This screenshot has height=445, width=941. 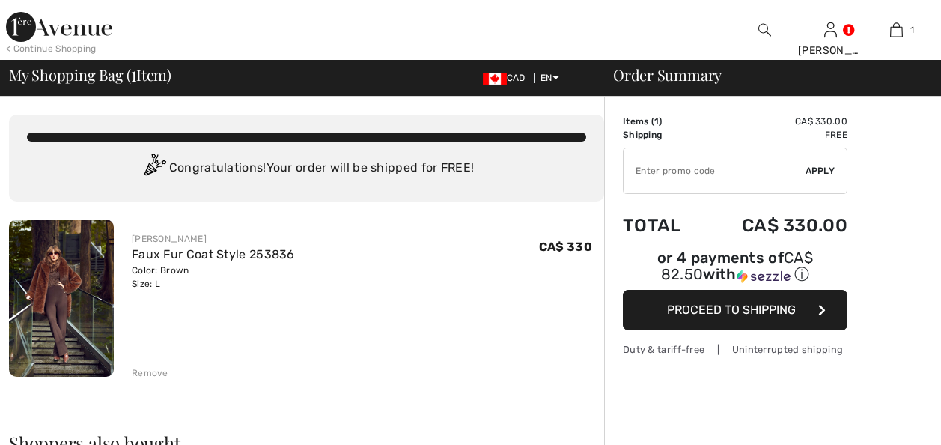 I want to click on img: Sezzle, so click(x=764, y=276).